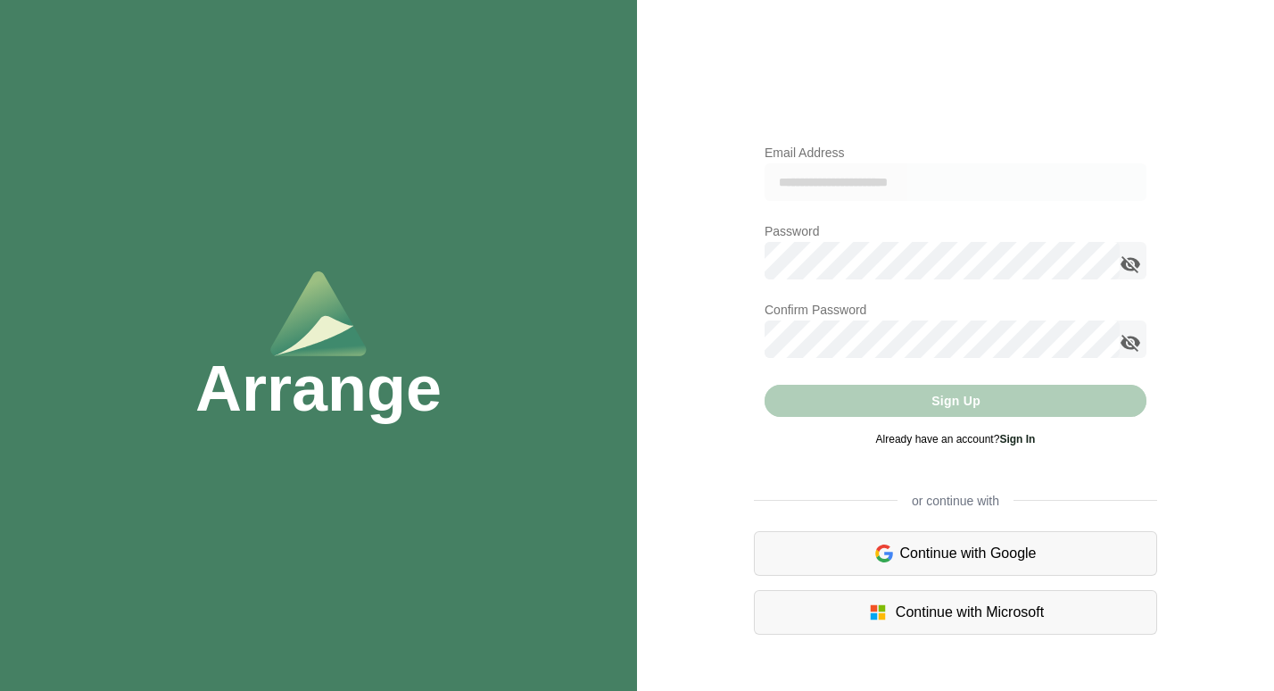  Describe the element at coordinates (318, 388) in the screenshot. I see `h1: Arrange` at that location.